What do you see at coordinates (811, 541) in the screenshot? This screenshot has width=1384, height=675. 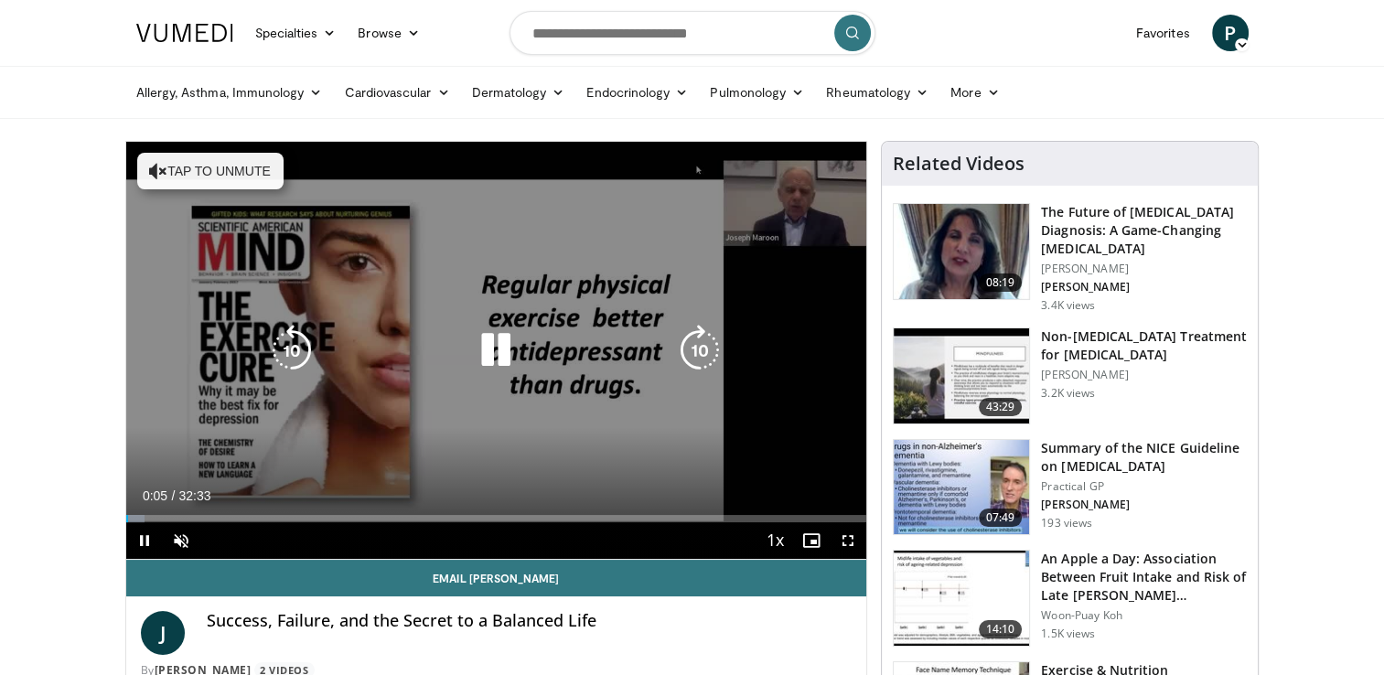 I see `button: Enable picture-in-picture mode` at bounding box center [811, 541].